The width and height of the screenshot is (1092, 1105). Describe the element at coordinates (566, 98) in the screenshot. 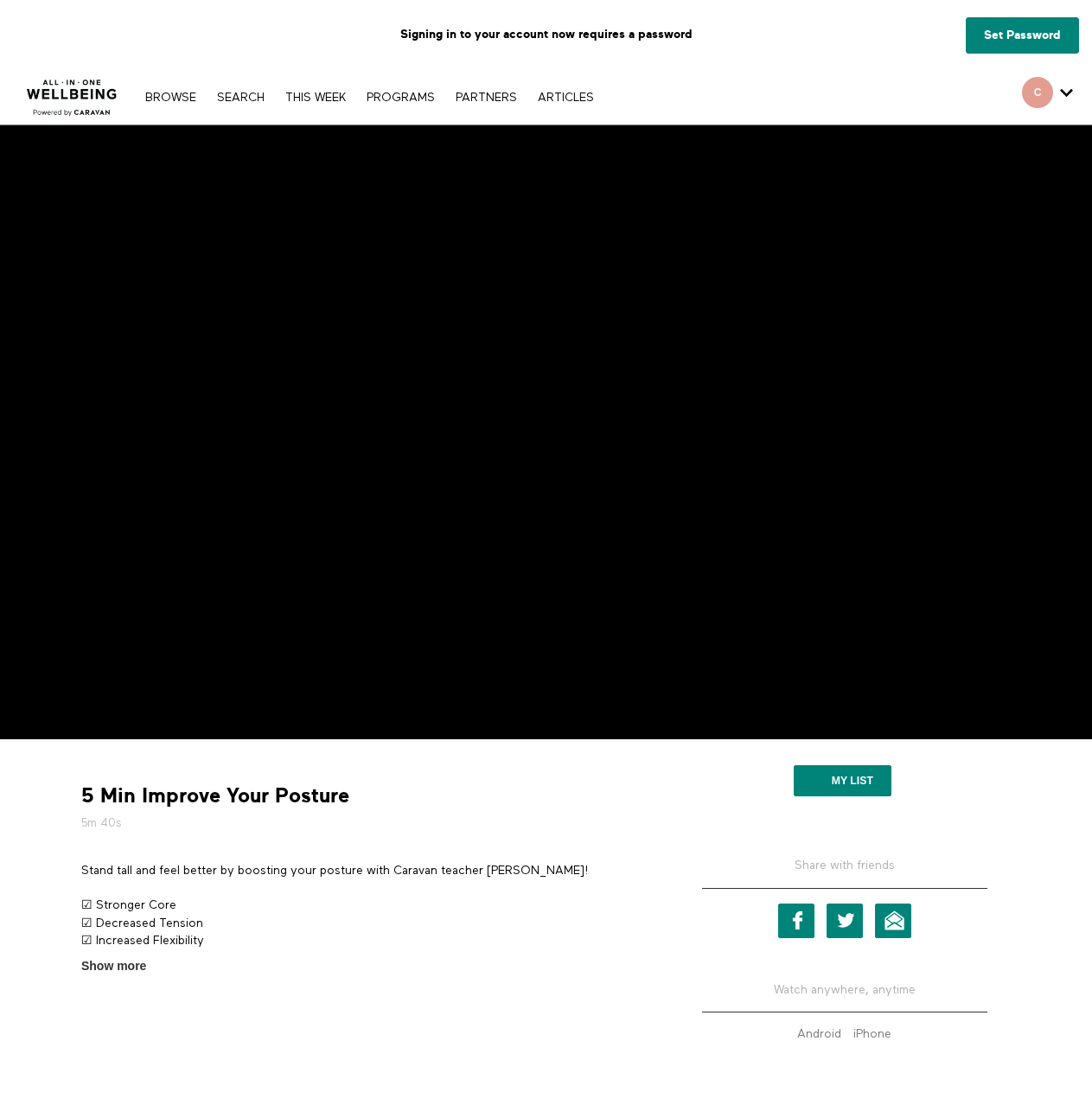

I see `a: ARTICLES` at that location.